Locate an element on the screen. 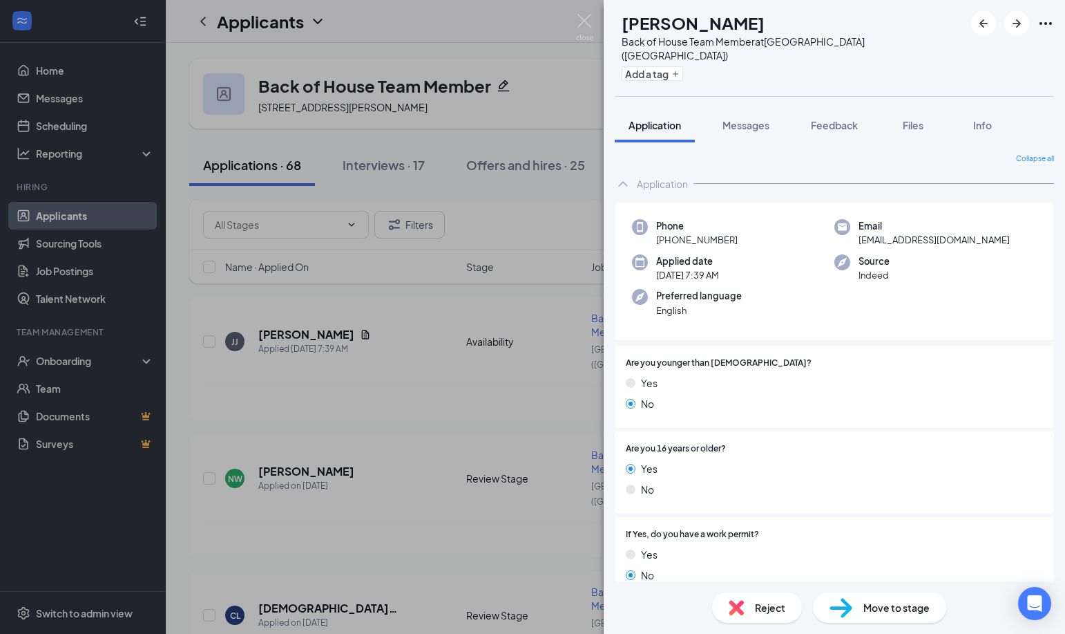  span: Files is located at coordinates (913, 125).